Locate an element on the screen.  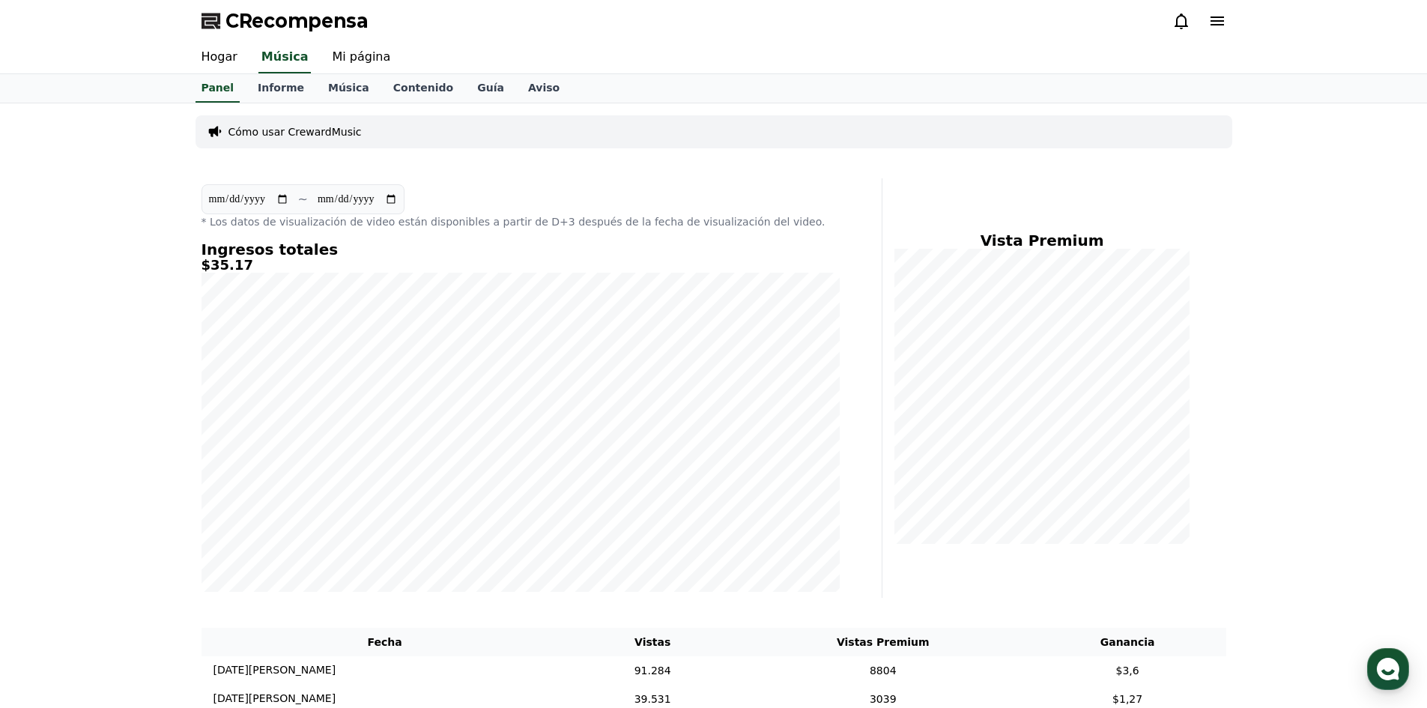
font: Fecha is located at coordinates (384, 642).